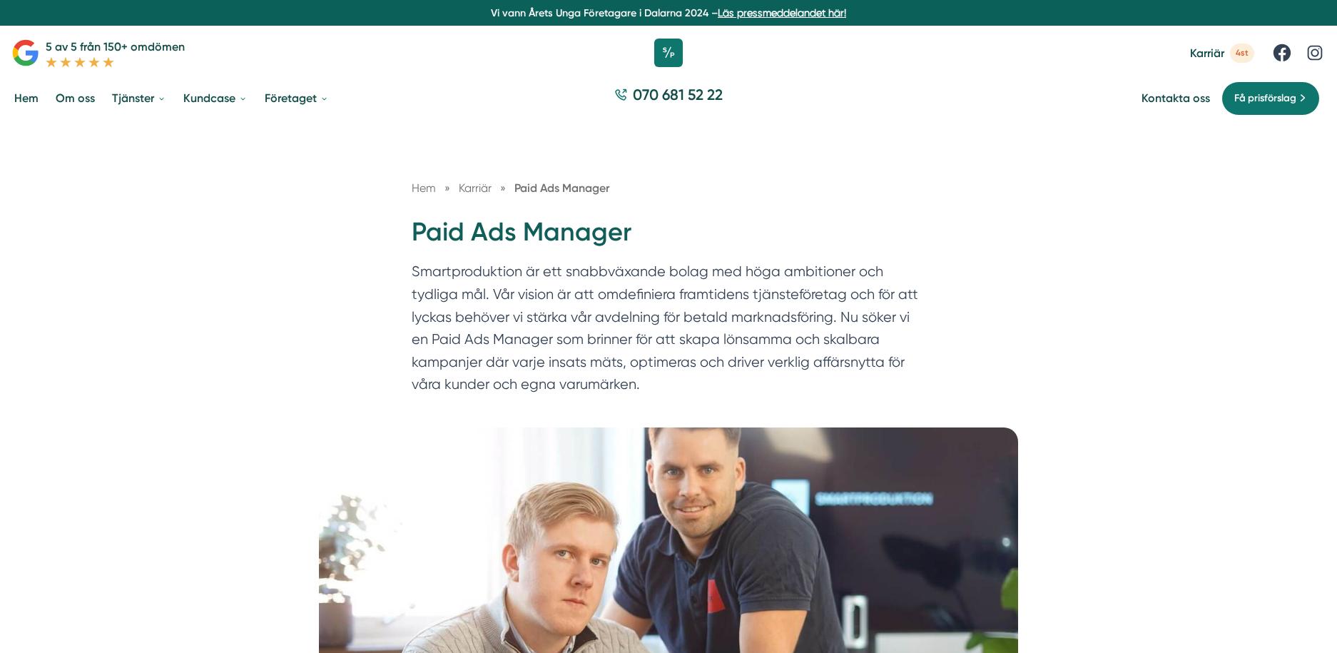 This screenshot has height=653, width=1337. Describe the element at coordinates (782, 13) in the screenshot. I see `a: Läs pressmeddelandet här!` at that location.